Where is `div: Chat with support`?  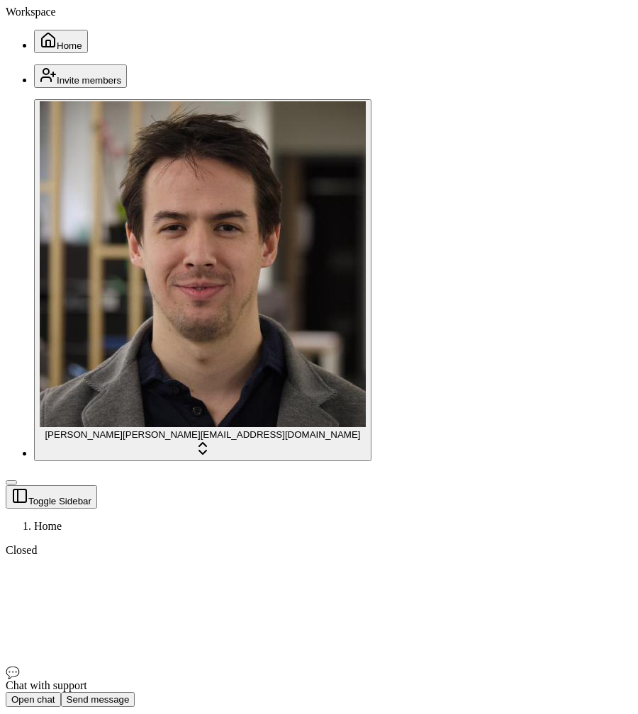
div: Chat with support is located at coordinates (319, 686).